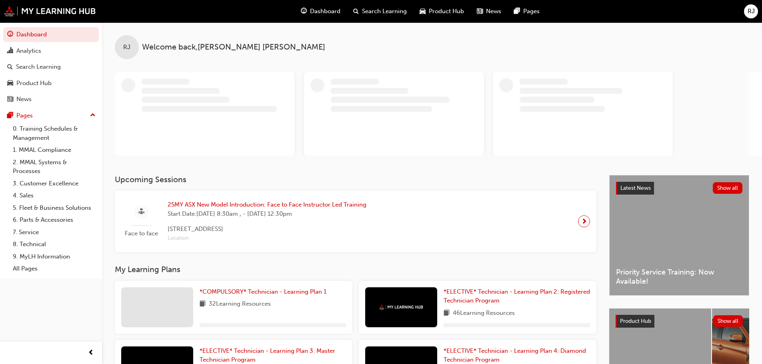  What do you see at coordinates (267, 205) in the screenshot?
I see `span: 25MY ASX New Model Introduction: Face to Face Instructor Led Training` at bounding box center [267, 205].